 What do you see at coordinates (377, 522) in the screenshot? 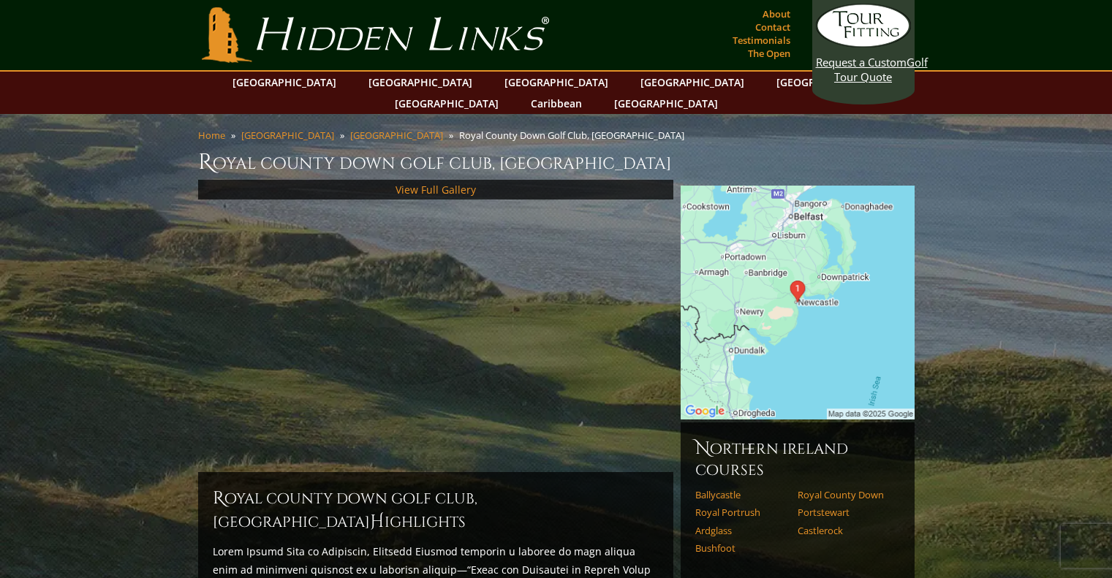
I see `span: H` at bounding box center [377, 522].